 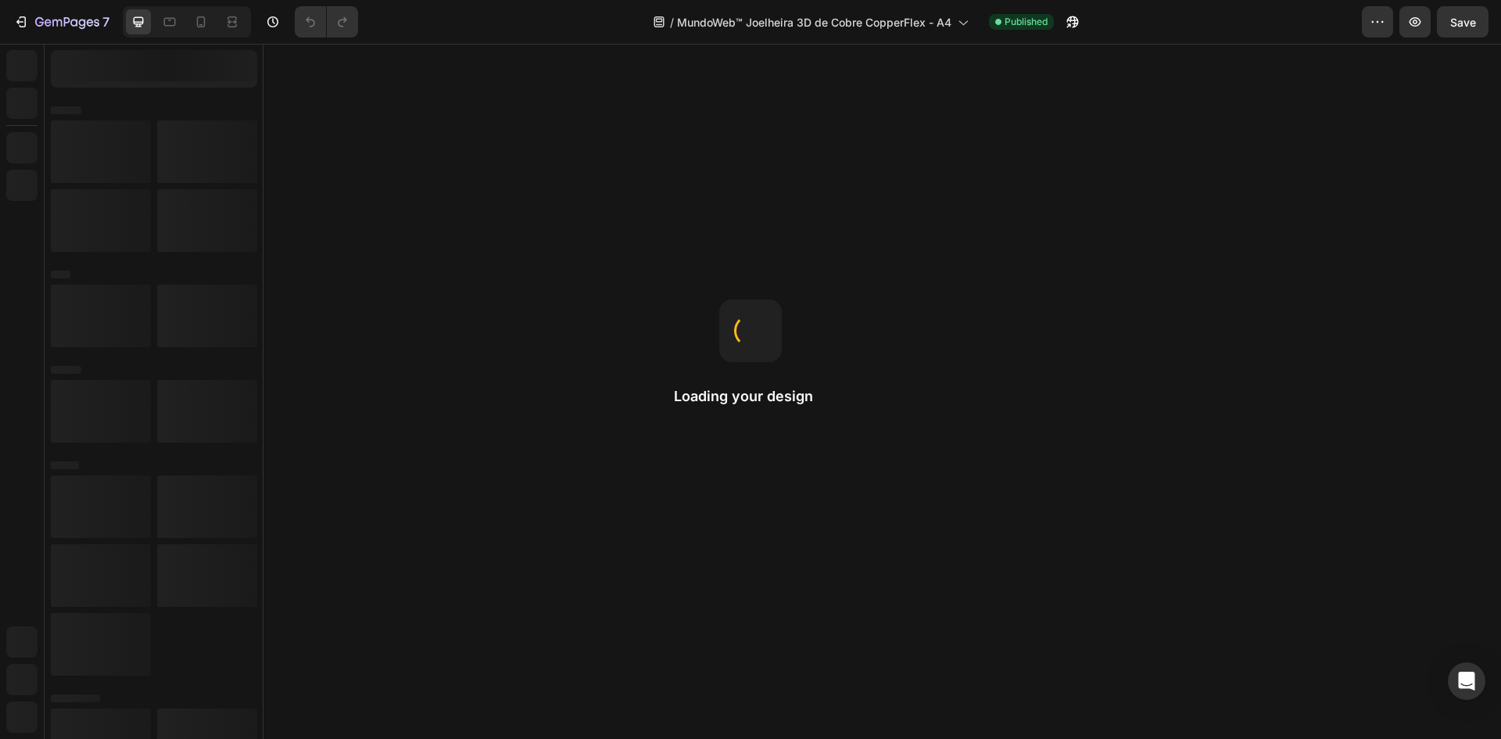 What do you see at coordinates (326, 22) in the screenshot?
I see `div: Undo/Redo` at bounding box center [326, 22].